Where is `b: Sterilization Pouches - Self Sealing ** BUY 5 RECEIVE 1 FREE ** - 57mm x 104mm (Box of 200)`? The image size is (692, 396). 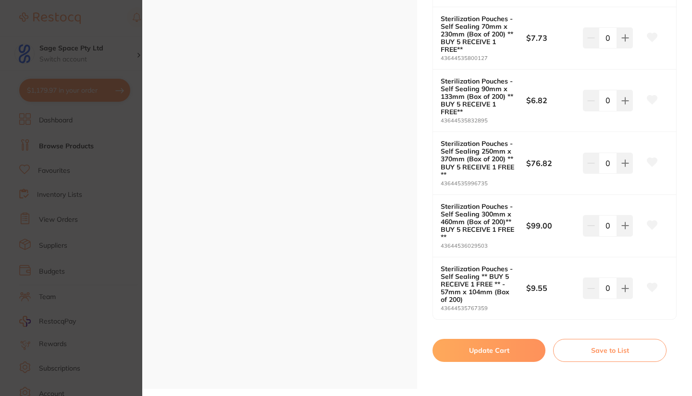
b: Sterilization Pouches - Self Sealing ** BUY 5 RECEIVE 1 FREE ** - 57mm x 104mm (Box of 200) is located at coordinates (479, 284).